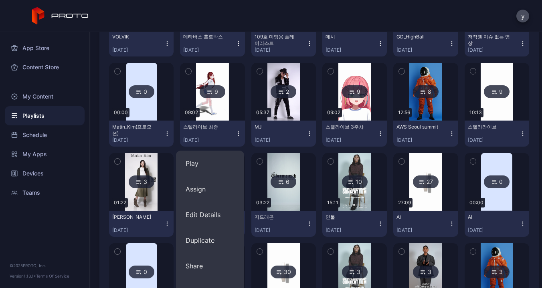  Describe the element at coordinates (333, 203) in the screenshot. I see `div: 15:11` at that location.